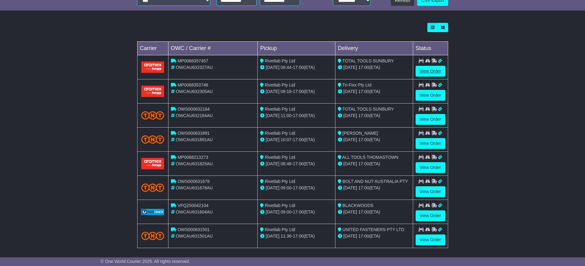 The width and height of the screenshot is (585, 266). I want to click on td: Pickup, so click(296, 49).